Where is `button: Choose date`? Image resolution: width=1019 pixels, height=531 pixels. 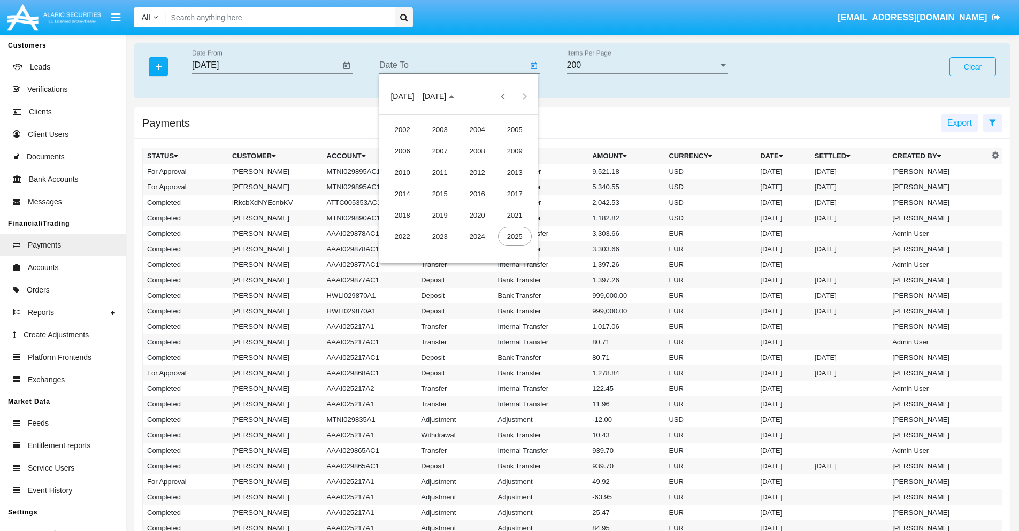 button: Choose date is located at coordinates (422, 96).